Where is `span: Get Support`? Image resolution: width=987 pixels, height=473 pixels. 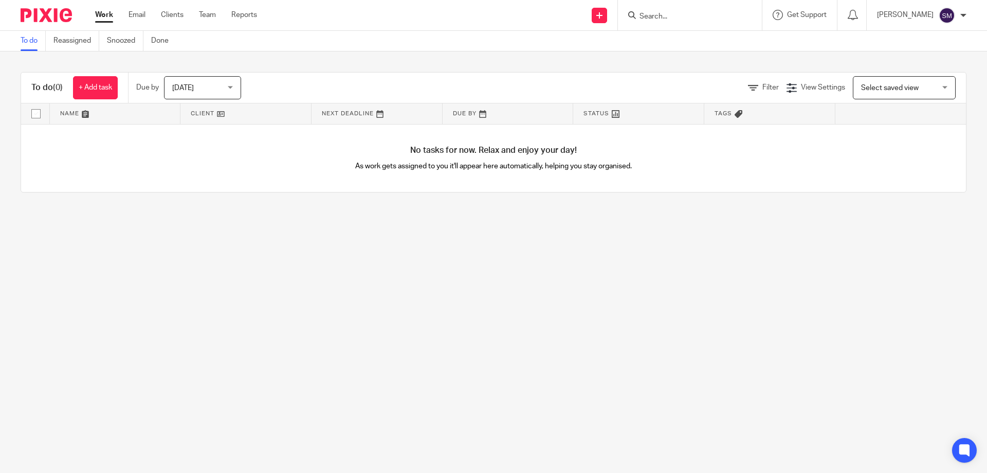 span: Get Support is located at coordinates (807, 15).